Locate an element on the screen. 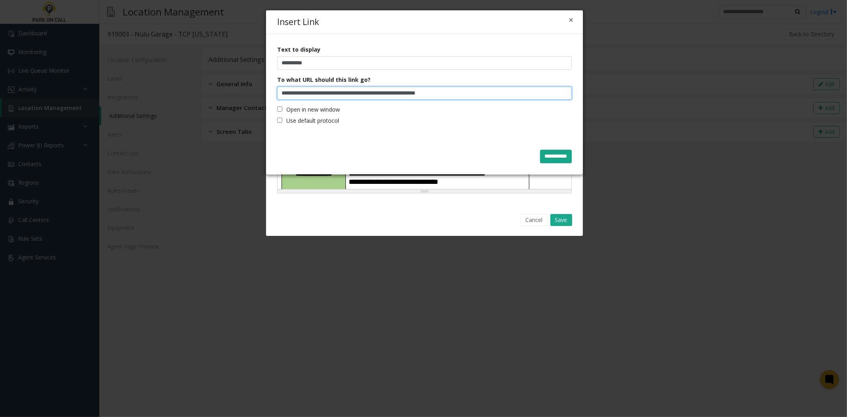 Image resolution: width=847 pixels, height=417 pixels. label: Use default protocol is located at coordinates (308, 120).